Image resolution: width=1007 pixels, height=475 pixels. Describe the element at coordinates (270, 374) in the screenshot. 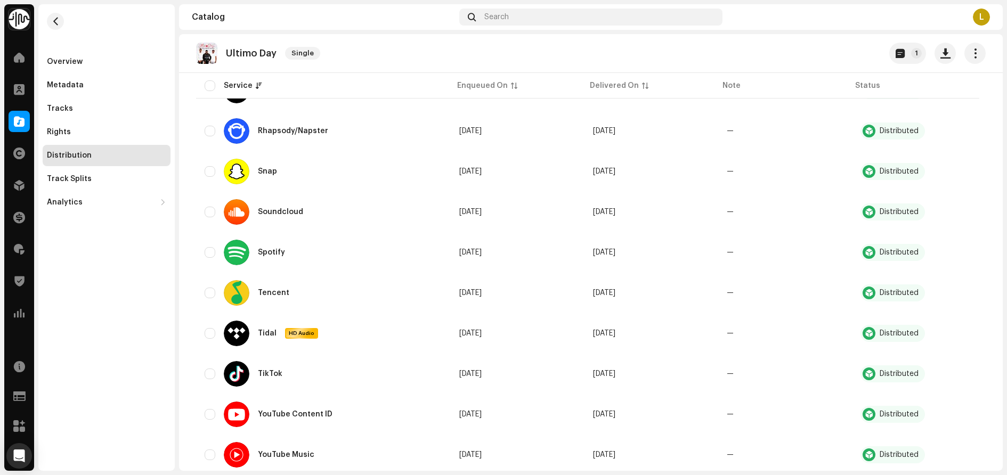

I see `div: TikTok` at that location.